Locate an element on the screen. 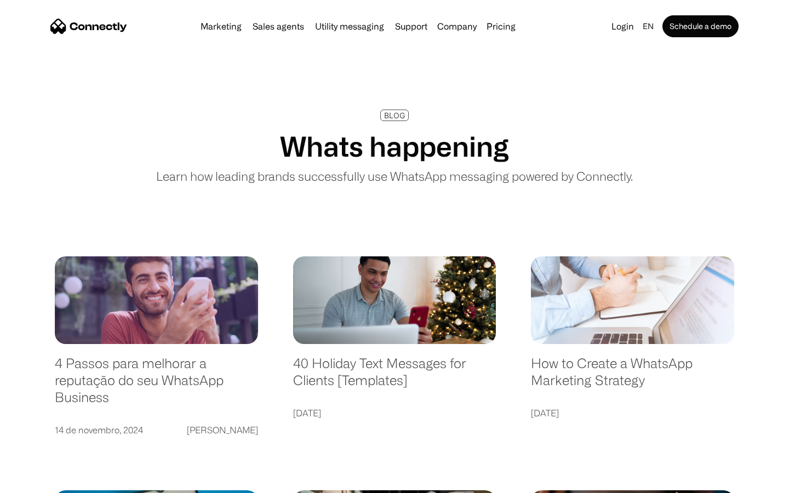  a: Pricing is located at coordinates (501, 26).